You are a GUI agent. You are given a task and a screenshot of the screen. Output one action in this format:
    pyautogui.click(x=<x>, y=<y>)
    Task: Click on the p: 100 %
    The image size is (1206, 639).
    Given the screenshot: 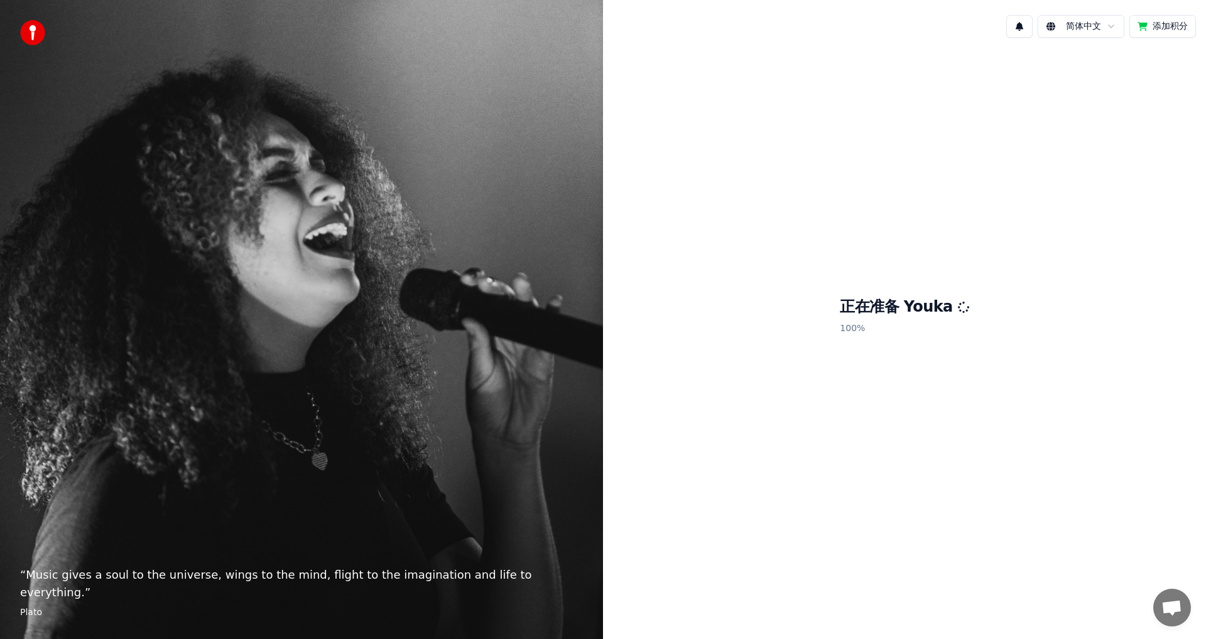 What is the action you would take?
    pyautogui.click(x=904, y=329)
    